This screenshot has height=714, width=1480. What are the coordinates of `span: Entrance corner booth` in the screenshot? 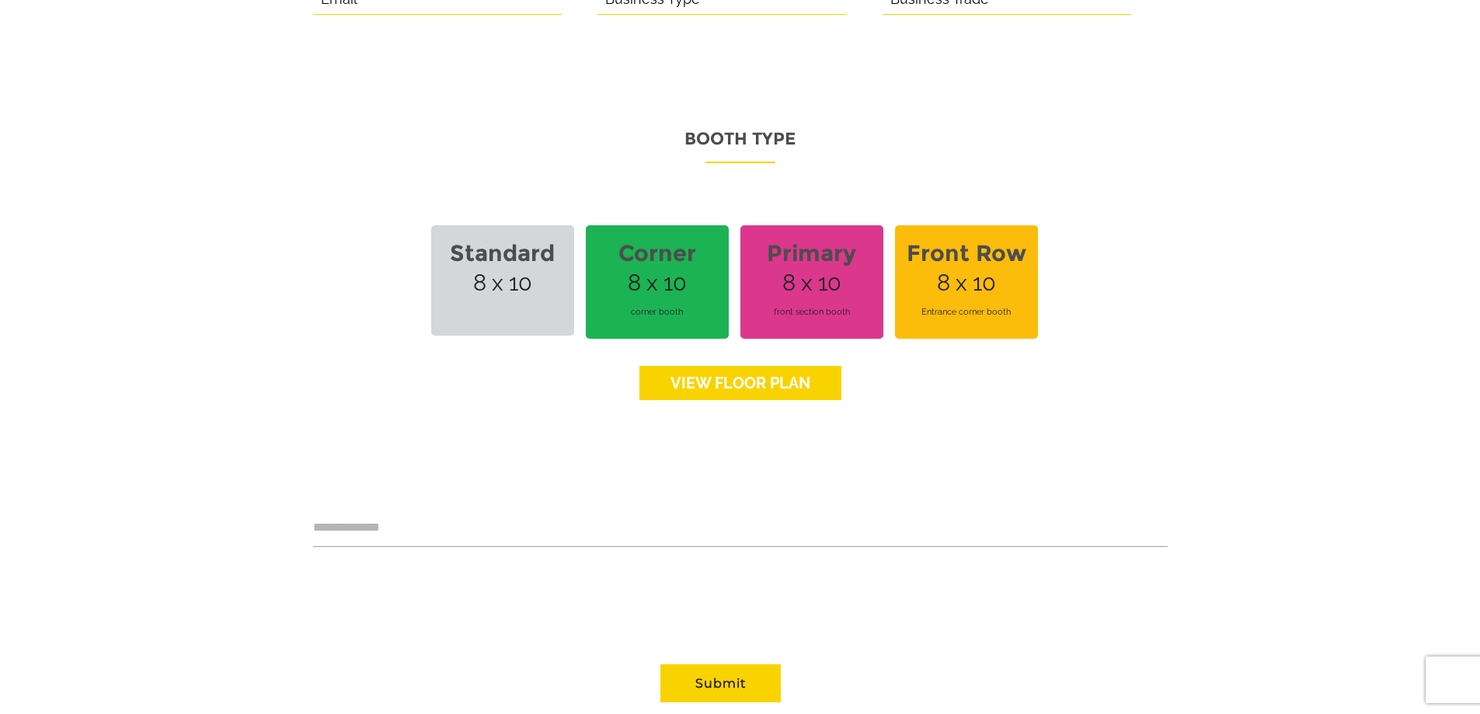 It's located at (967, 312).